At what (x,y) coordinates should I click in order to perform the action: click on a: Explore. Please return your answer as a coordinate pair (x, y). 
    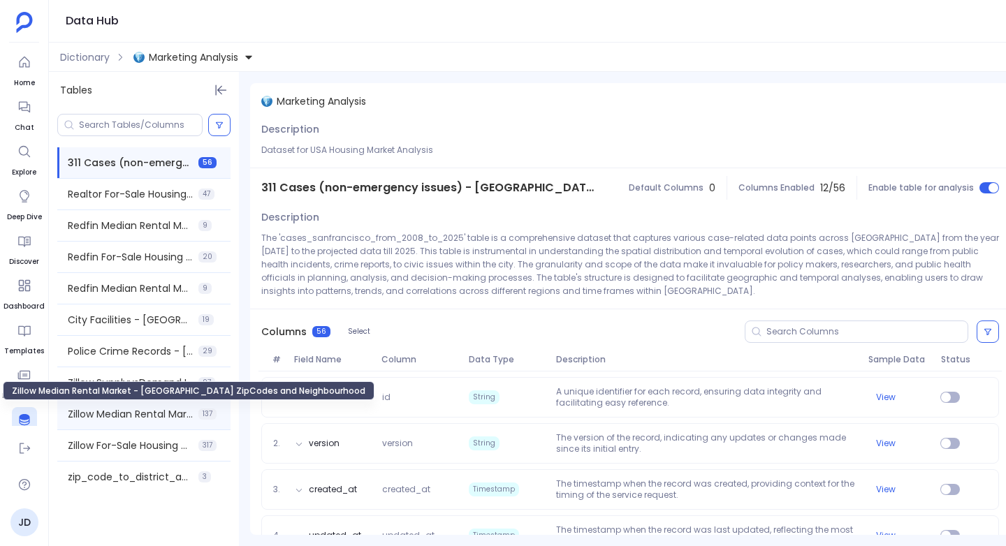
    Looking at the image, I should click on (24, 159).